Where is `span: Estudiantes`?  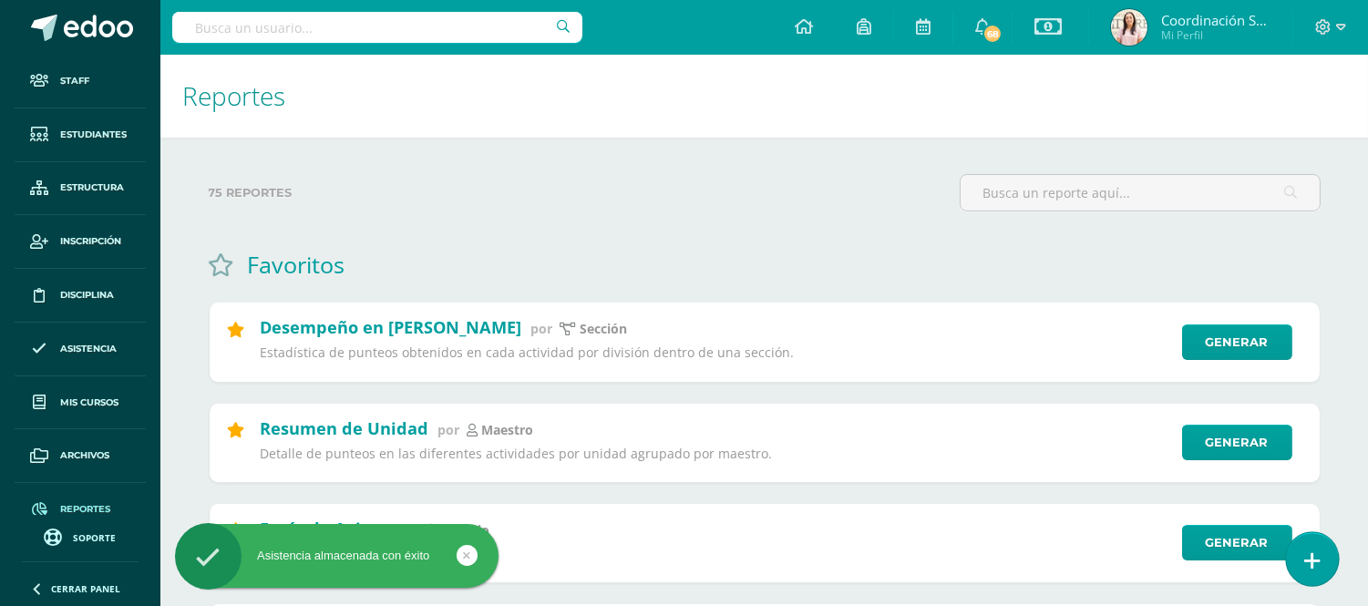 span: Estudiantes is located at coordinates (93, 135).